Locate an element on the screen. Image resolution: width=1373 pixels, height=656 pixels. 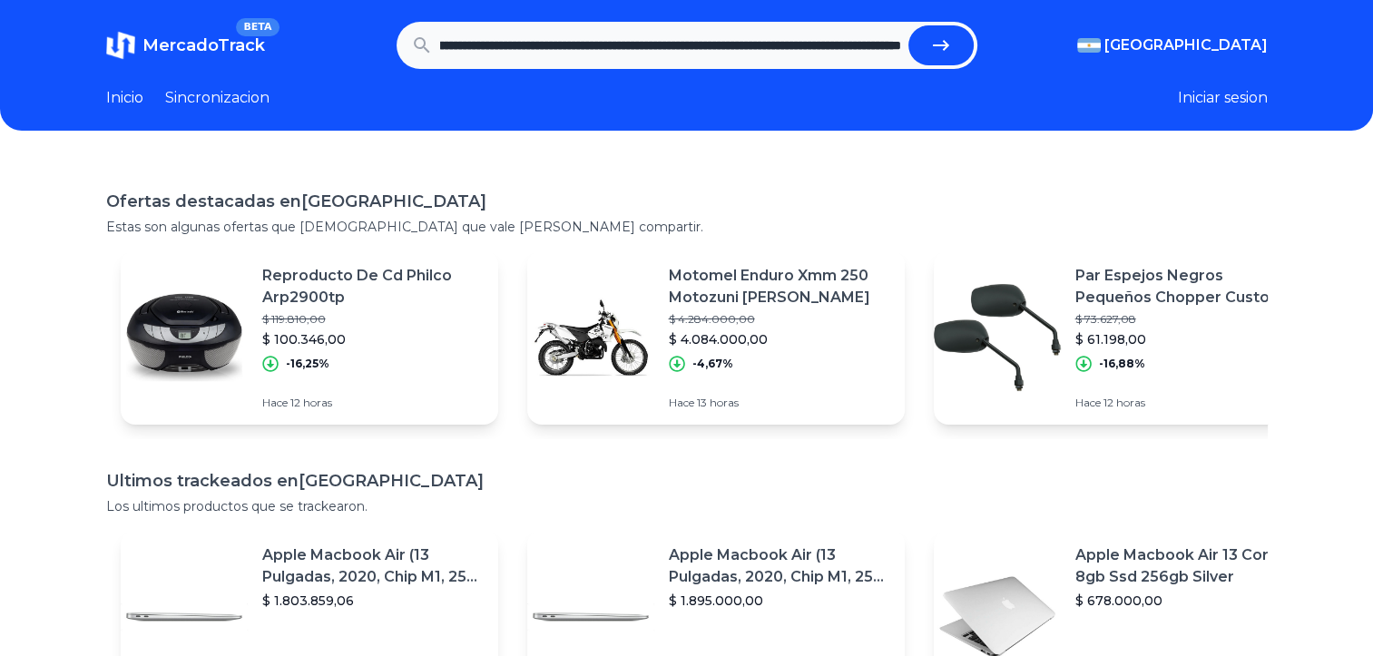
p: $ 4.284.000,00 is located at coordinates (780, 319).